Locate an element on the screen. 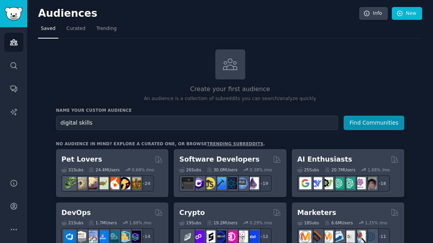 The height and width of the screenshot is (243, 433). span: Curated is located at coordinates (76, 29).